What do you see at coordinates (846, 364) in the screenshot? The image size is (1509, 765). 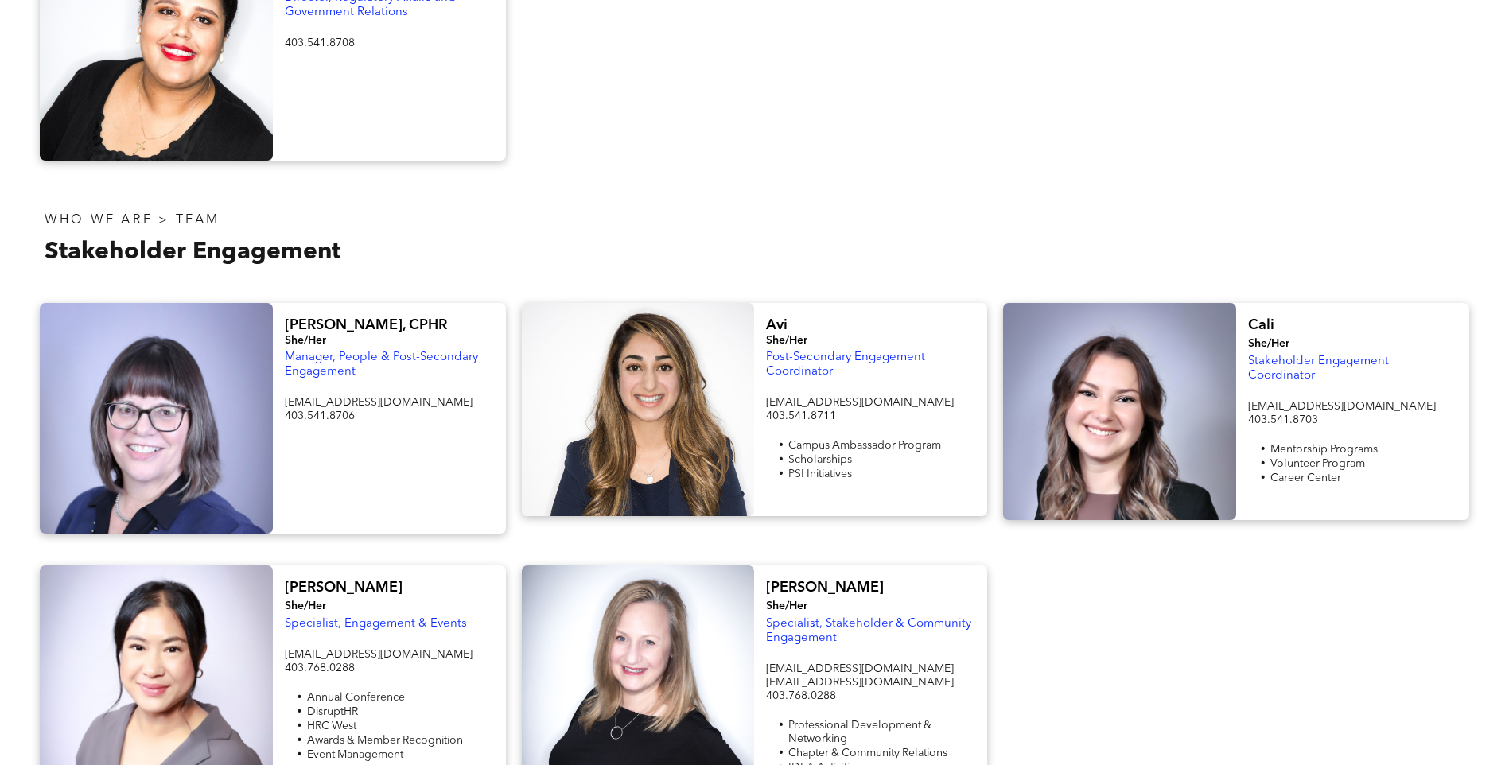 I see `span: Post-Secondary Engagement Coordinator` at bounding box center [846, 364].